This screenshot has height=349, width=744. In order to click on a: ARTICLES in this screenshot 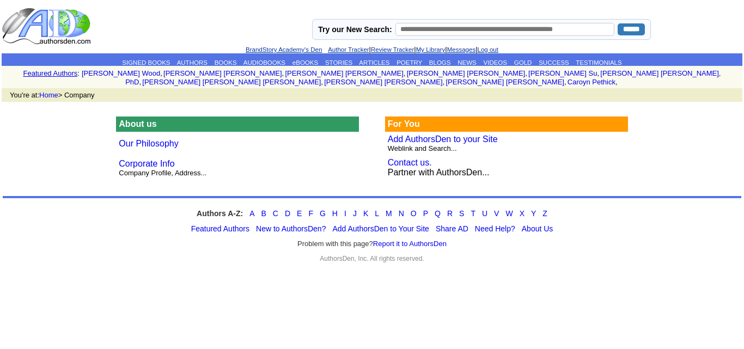, I will do `click(374, 63)`.